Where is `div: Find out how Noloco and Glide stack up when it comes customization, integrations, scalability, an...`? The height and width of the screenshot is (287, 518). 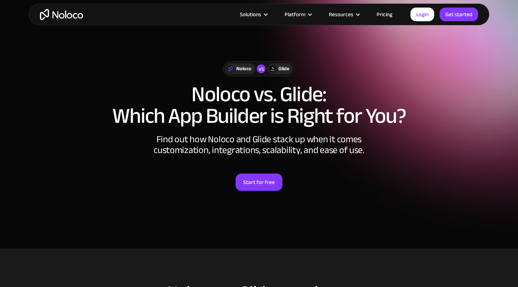 div: Find out how Noloco and Glide stack up when it comes customization, integrations, scalability, an... is located at coordinates (259, 145).